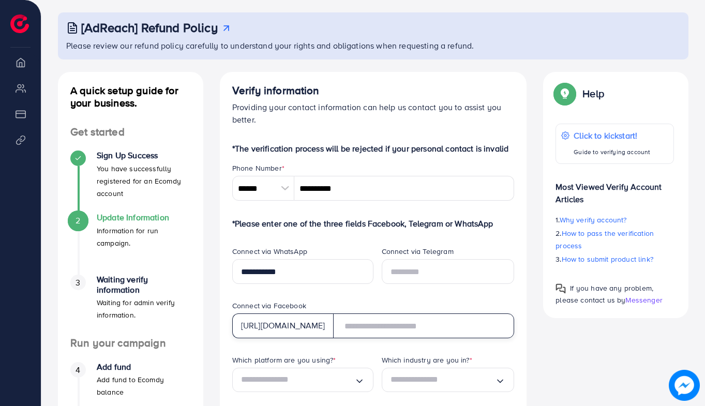  I want to click on span: How to submit product link?, so click(608, 259).